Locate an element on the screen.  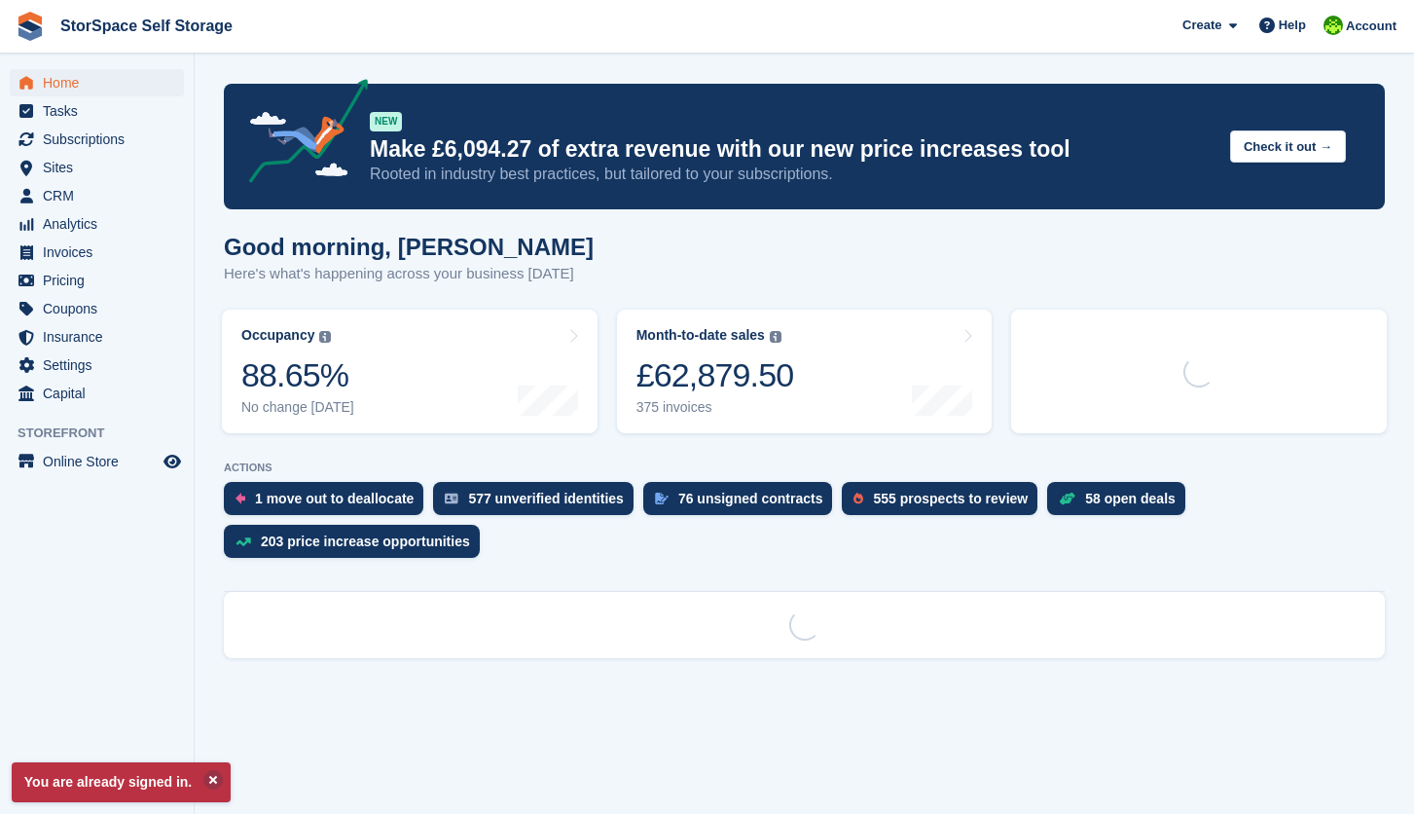
button: Check it out → is located at coordinates (1288, 146).